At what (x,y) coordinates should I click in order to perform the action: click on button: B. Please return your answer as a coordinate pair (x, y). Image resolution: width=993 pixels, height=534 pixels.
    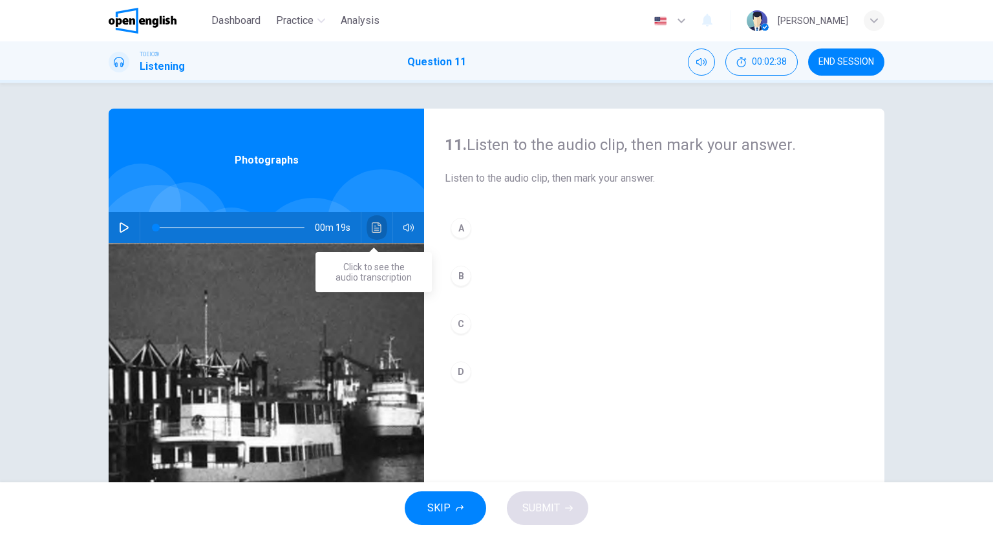
    Looking at the image, I should click on (654, 276).